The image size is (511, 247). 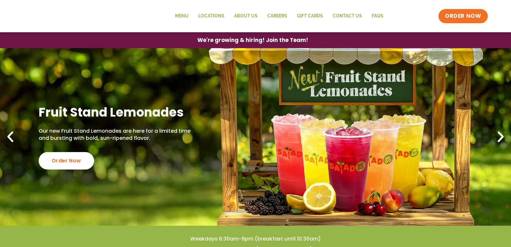 What do you see at coordinates (246, 16) in the screenshot?
I see `a: About Us` at bounding box center [246, 16].